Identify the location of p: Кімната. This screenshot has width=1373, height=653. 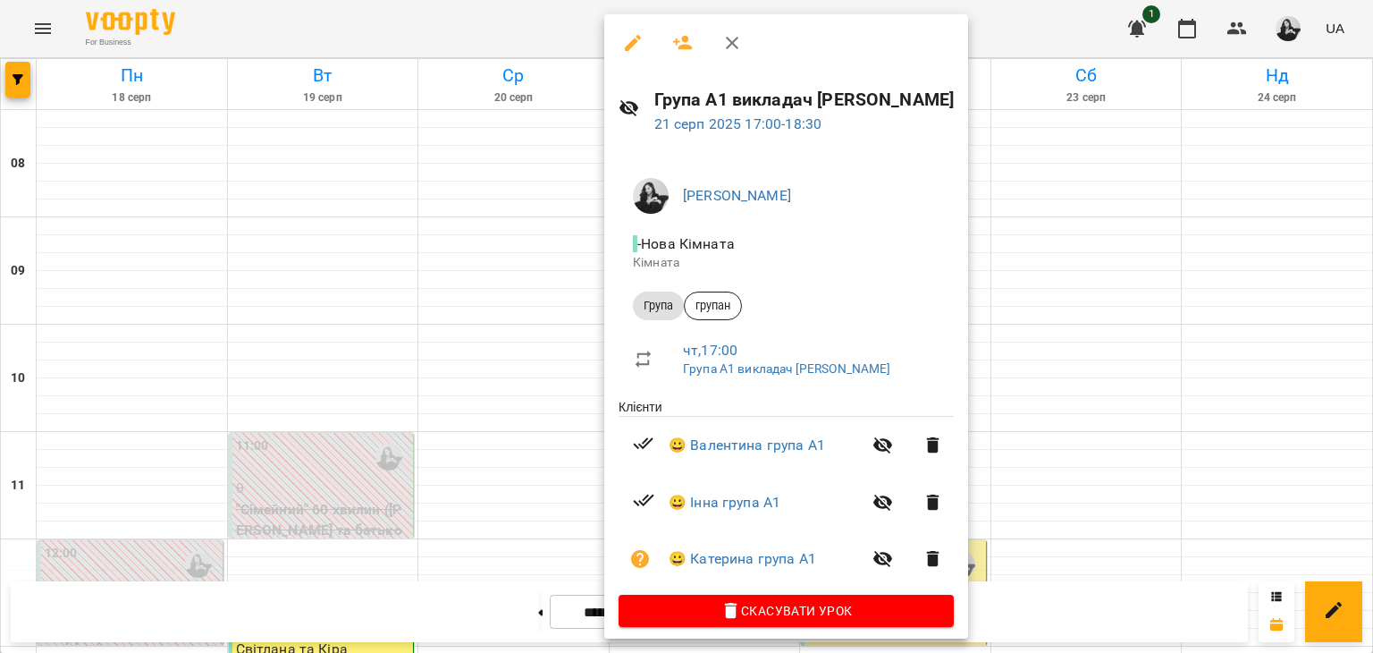
(786, 263).